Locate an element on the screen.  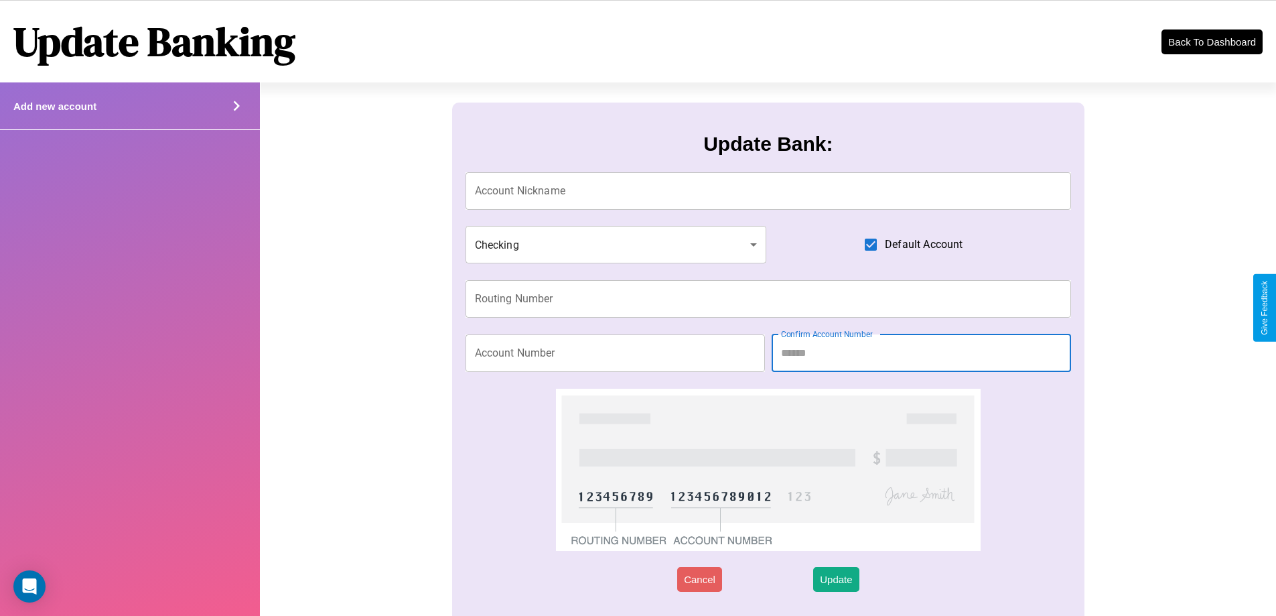
span: Default Account is located at coordinates (924, 245).